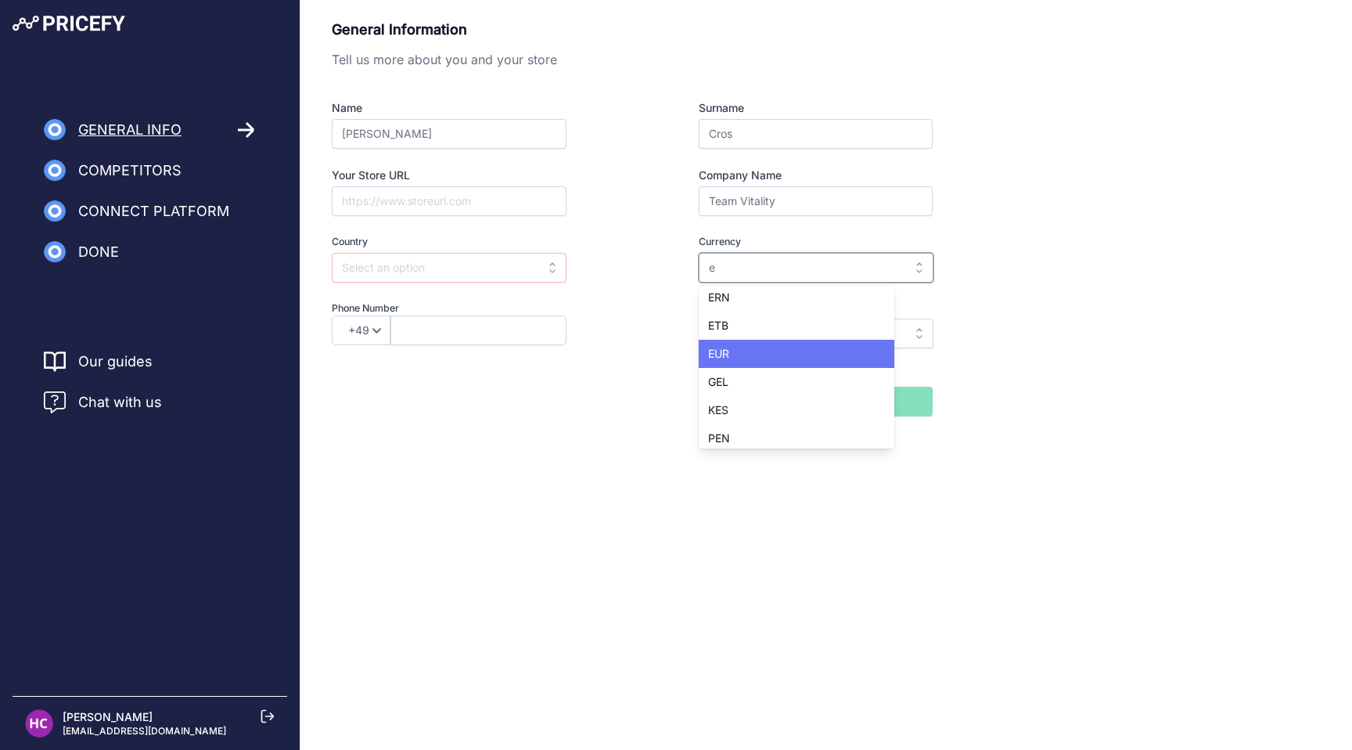 The height and width of the screenshot is (750, 1352). I want to click on span: Done, so click(99, 252).